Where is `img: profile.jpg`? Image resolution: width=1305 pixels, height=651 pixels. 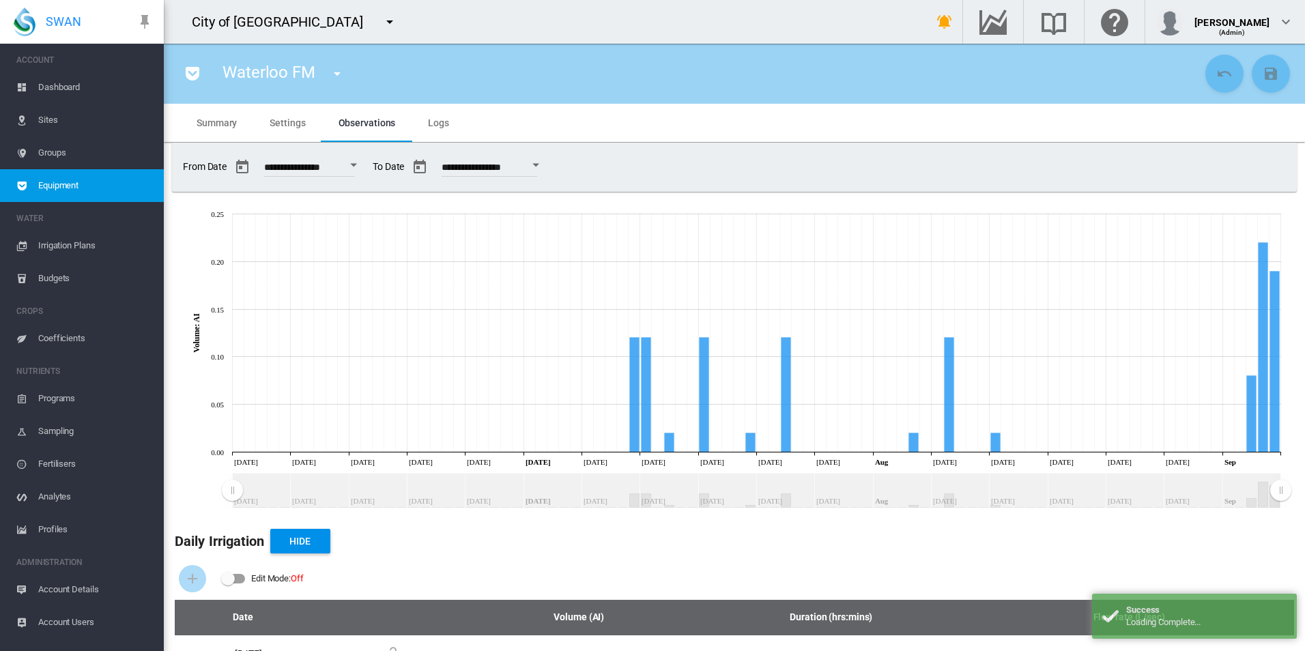
img: profile.jpg is located at coordinates (1170, 22).